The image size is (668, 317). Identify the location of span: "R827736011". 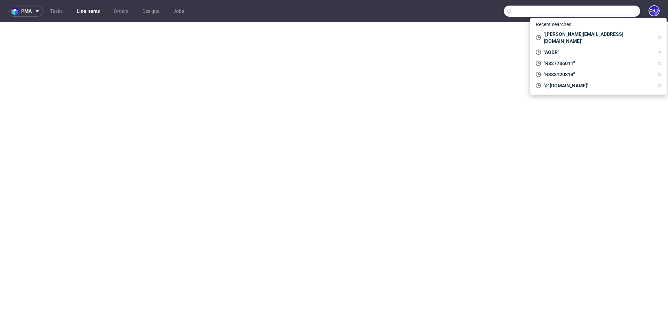
(597, 63).